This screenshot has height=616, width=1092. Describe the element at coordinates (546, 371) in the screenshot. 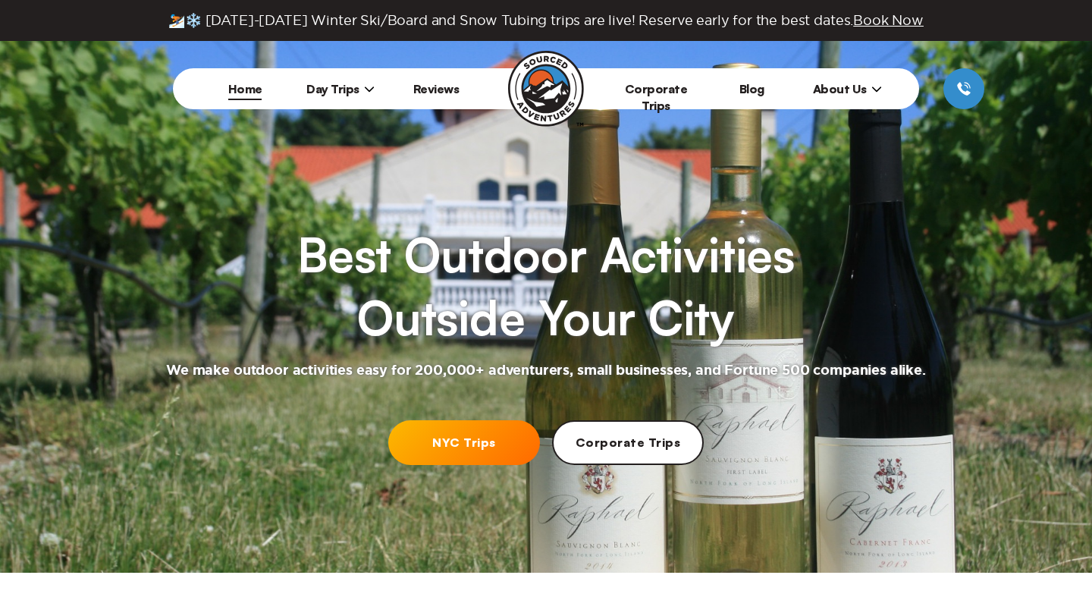

I see `h2: We make outdoor activities easy for 200,000+ adventurers, small businesses, and Fortune 500 compa...` at that location.